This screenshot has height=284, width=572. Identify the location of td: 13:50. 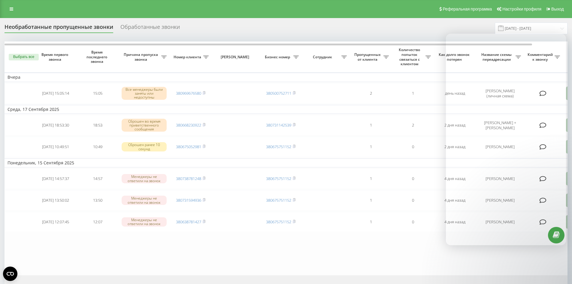
(98, 200).